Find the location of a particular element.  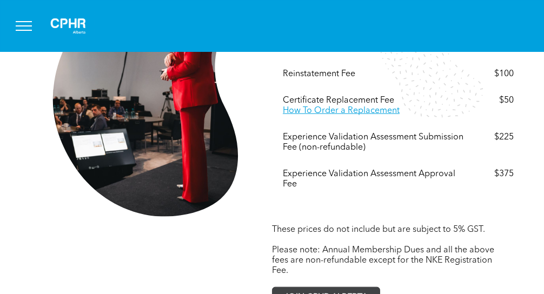

span: These prices do not include but are subject to 5% GST. is located at coordinates (379, 230).